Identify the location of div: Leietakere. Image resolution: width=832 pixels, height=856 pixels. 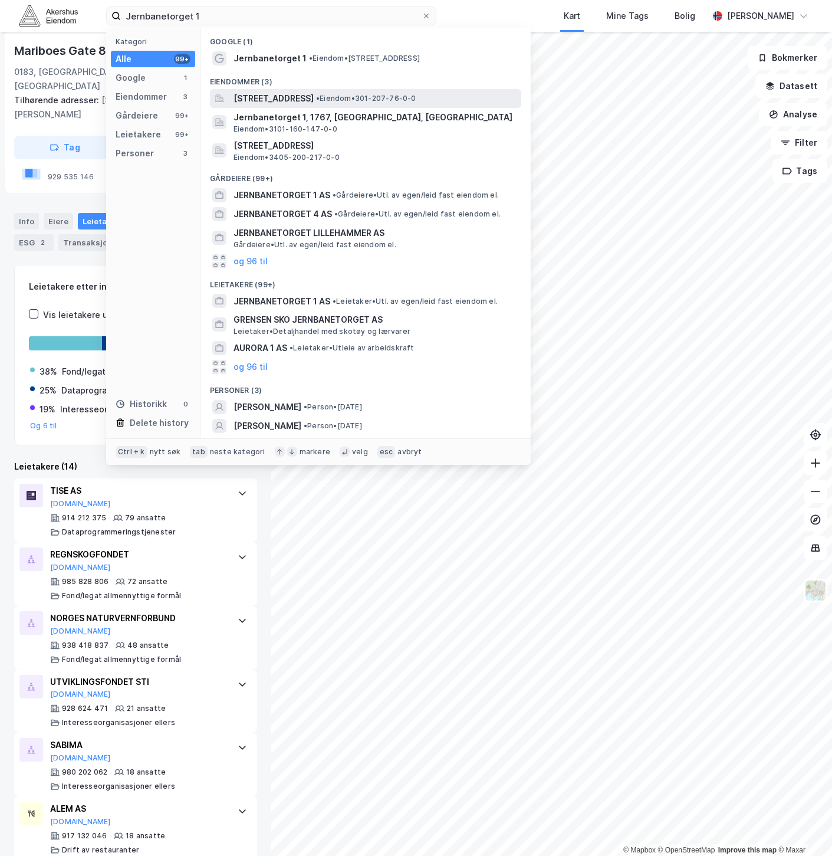
(111, 221).